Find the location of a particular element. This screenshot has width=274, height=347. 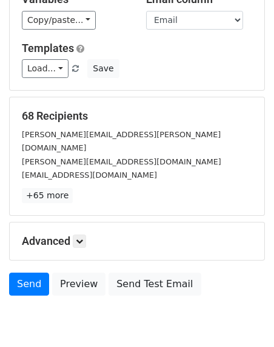

a: Preview is located at coordinates (79, 284).